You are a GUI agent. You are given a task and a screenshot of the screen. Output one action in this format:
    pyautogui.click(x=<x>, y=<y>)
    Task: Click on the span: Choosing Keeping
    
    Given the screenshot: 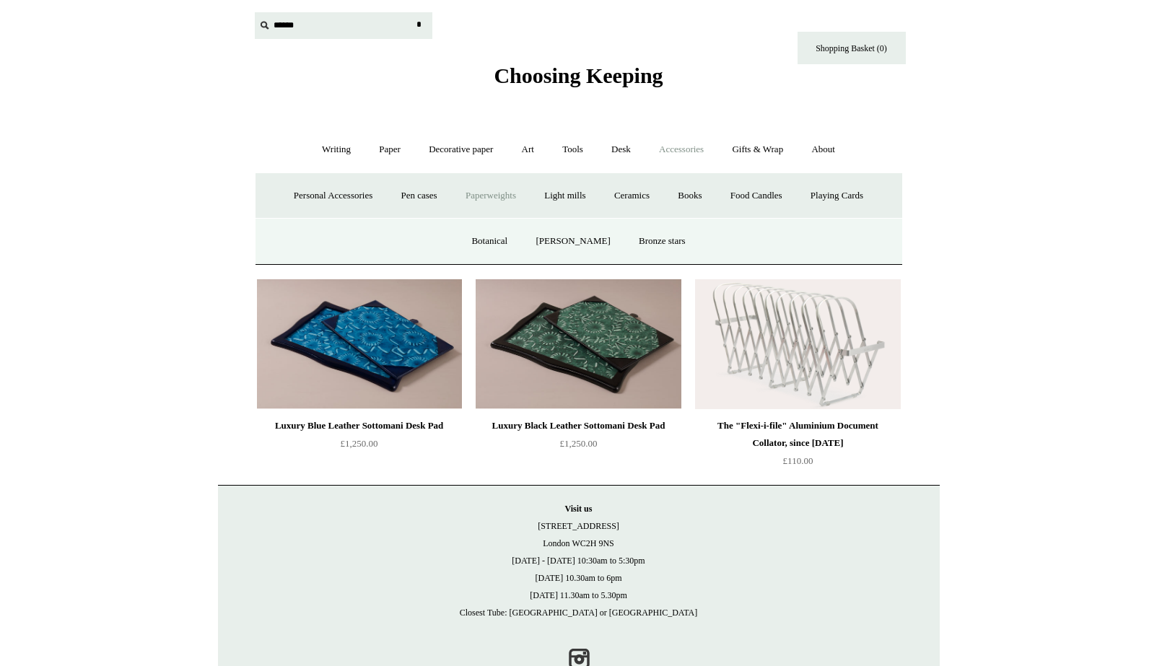 What is the action you would take?
    pyautogui.click(x=578, y=75)
    